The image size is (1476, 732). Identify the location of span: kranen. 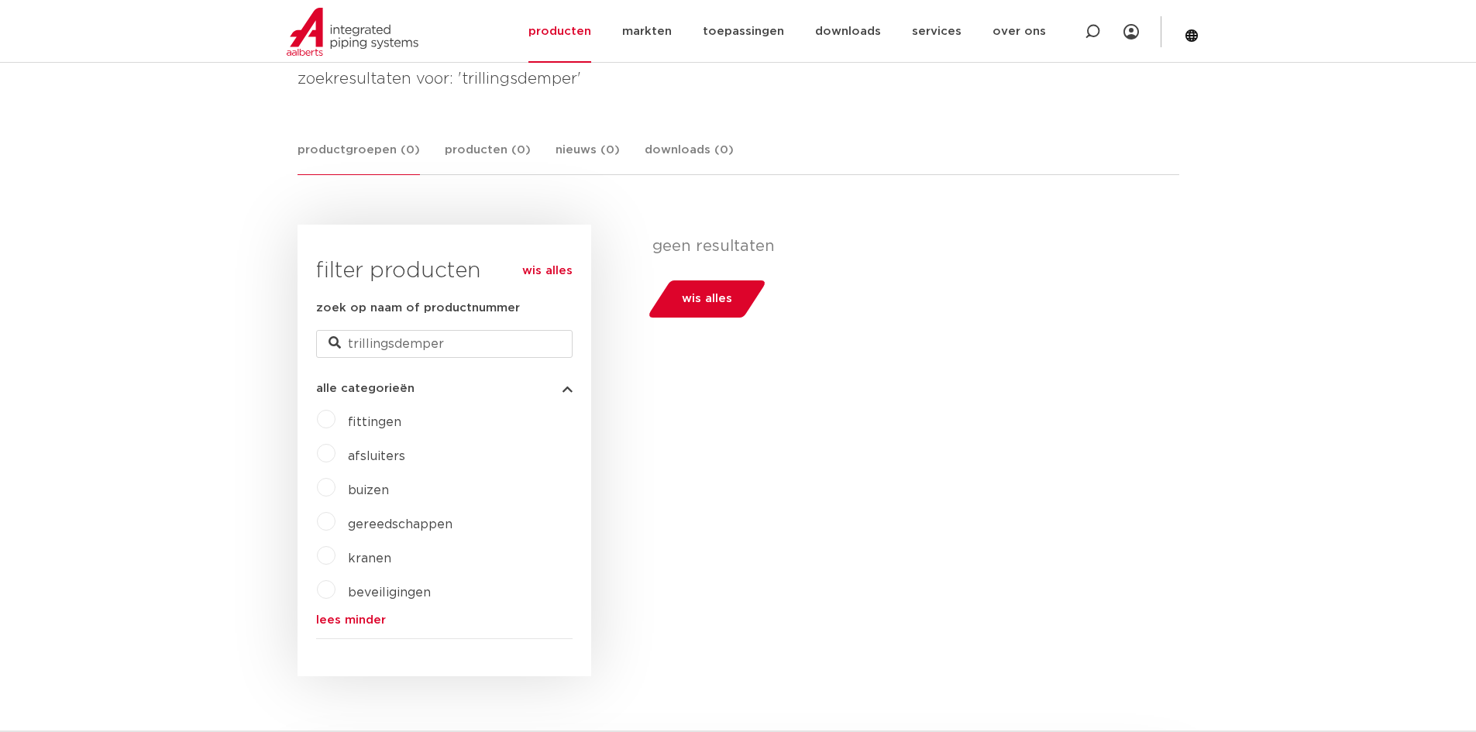
(370, 559).